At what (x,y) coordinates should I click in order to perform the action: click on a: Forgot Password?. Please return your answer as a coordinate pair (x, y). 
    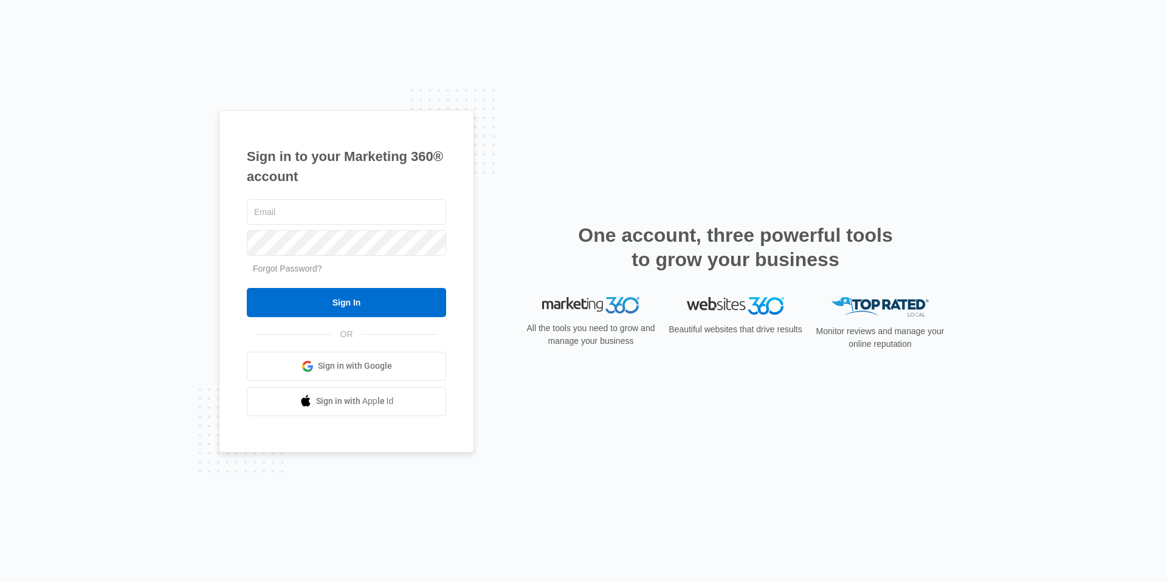
    Looking at the image, I should click on (287, 269).